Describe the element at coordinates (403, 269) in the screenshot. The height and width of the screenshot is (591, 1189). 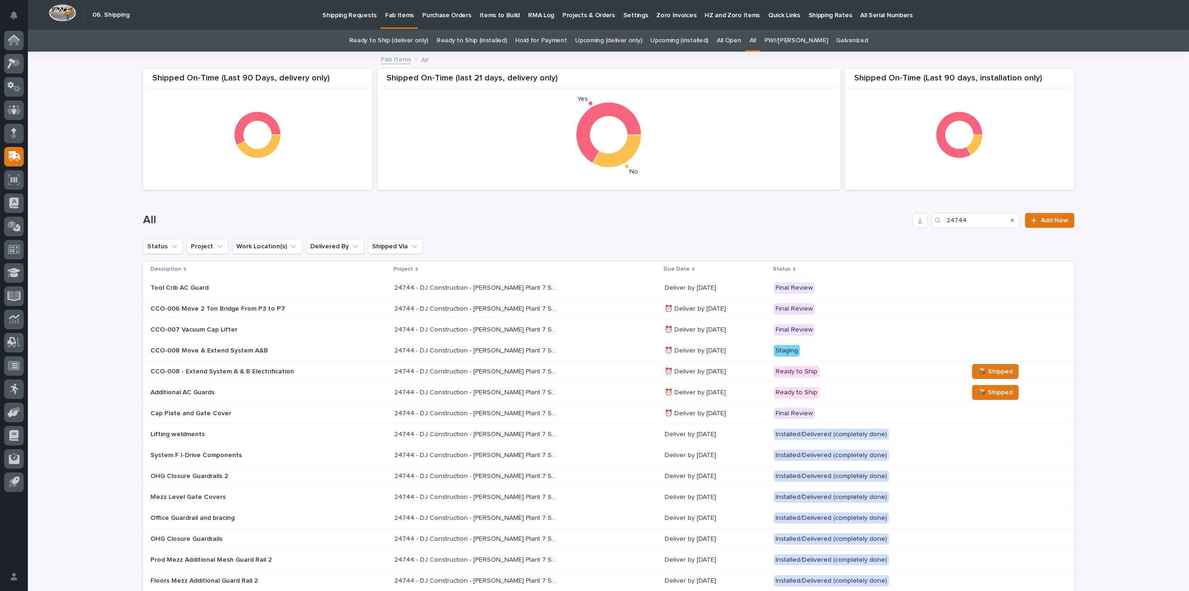
I see `p: Project` at that location.